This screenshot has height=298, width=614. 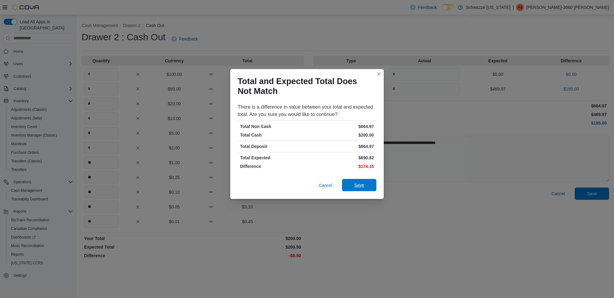 What do you see at coordinates (326, 186) in the screenshot?
I see `span: Cancel` at bounding box center [326, 186].